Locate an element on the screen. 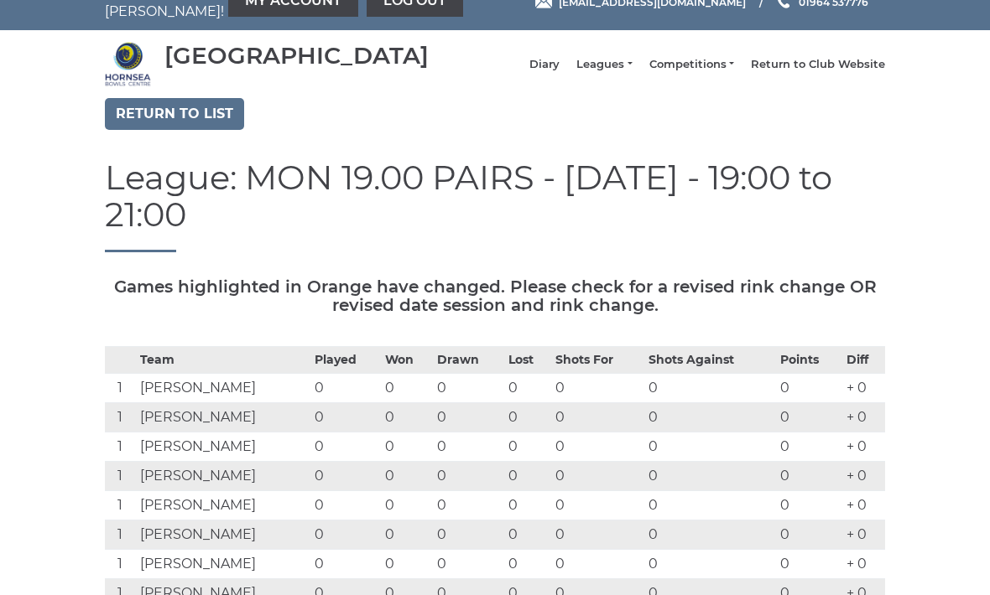 This screenshot has width=990, height=595. th: Diff is located at coordinates (863, 361).